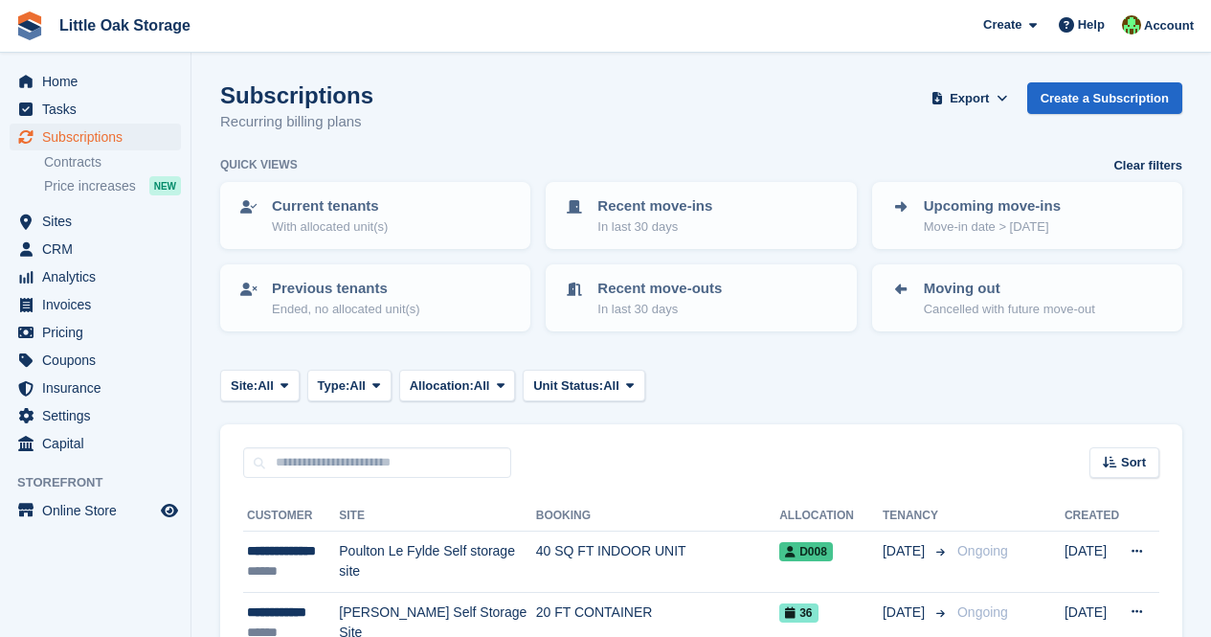  What do you see at coordinates (1132, 25) in the screenshot?
I see `img: Michael Aujla` at bounding box center [1132, 25].